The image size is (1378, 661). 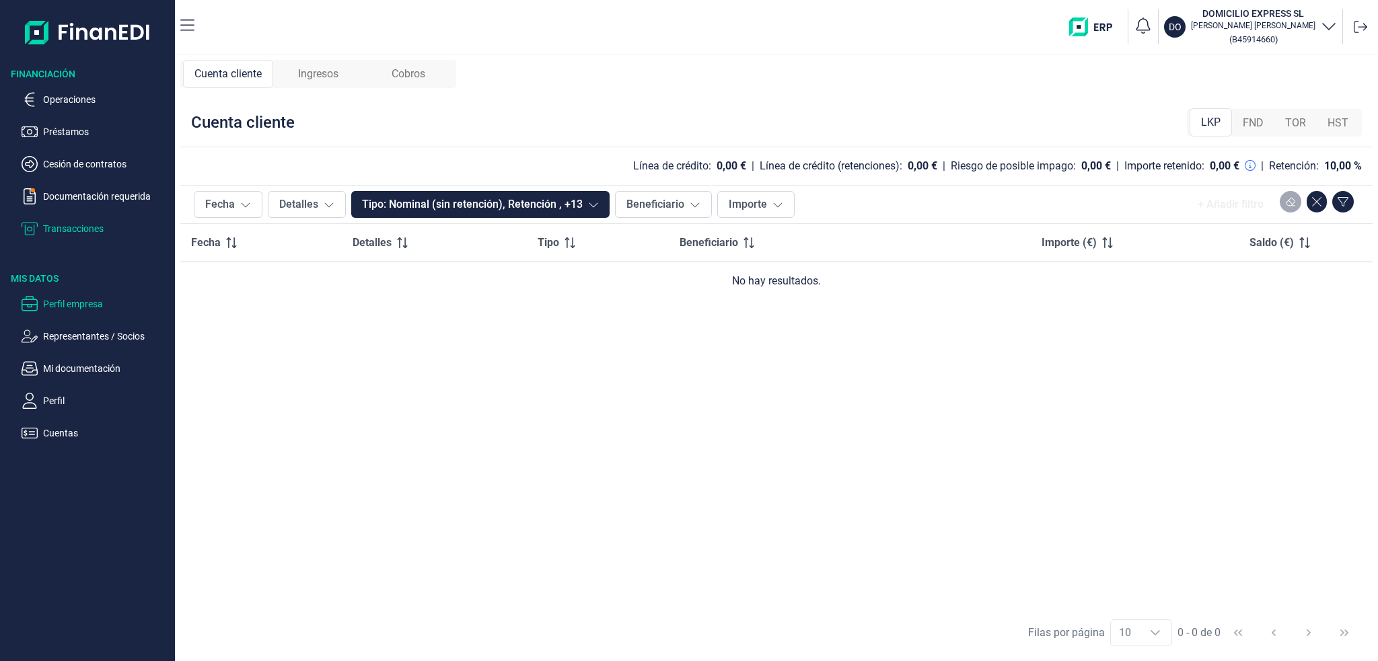 I want to click on div: Filas por página, so click(x=1066, y=633).